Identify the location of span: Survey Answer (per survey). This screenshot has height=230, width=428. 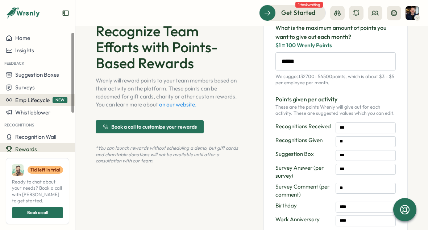
(306, 172).